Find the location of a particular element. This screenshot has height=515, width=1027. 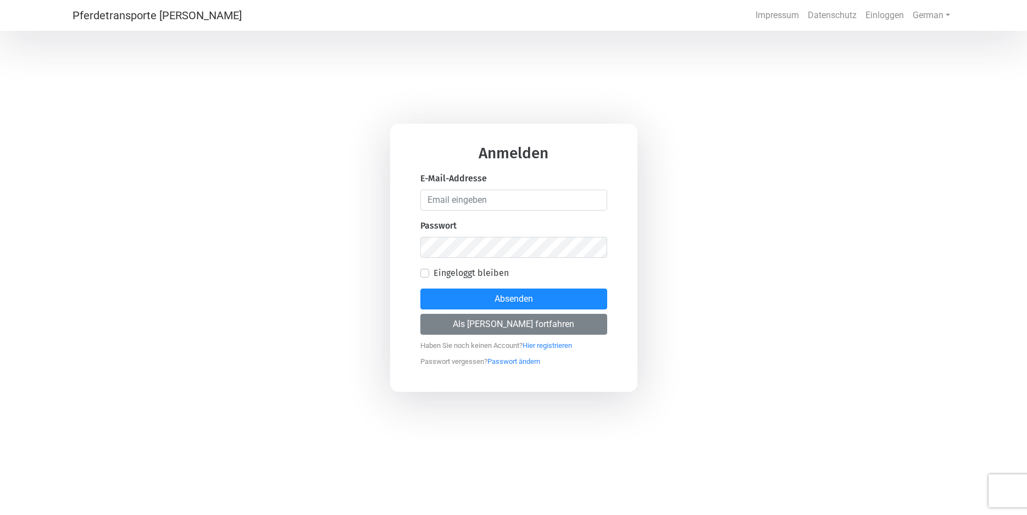

p: Passwort vergessen ? is located at coordinates (514, 359).